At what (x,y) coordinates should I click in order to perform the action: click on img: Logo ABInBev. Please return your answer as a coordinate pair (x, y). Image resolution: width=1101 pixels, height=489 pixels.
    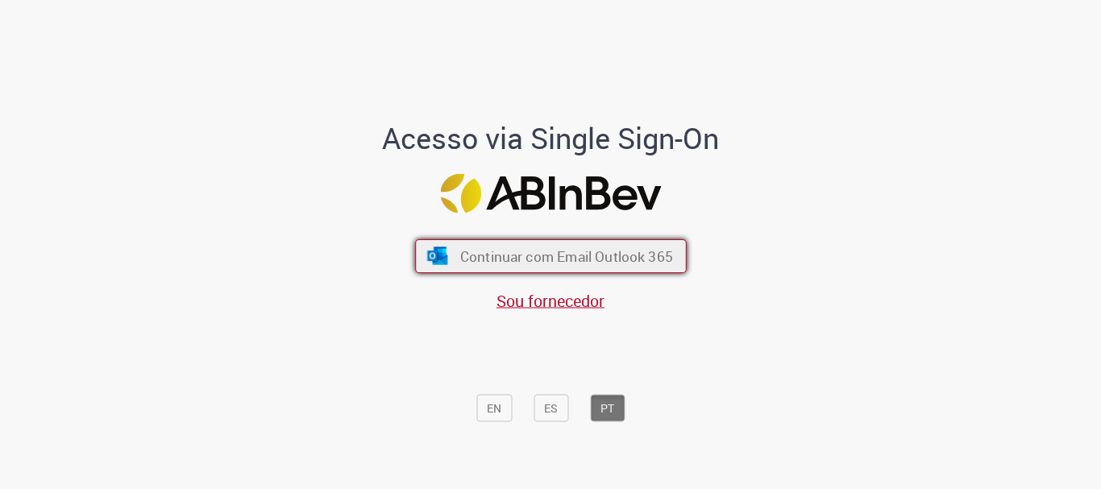
    Looking at the image, I should click on (551, 193).